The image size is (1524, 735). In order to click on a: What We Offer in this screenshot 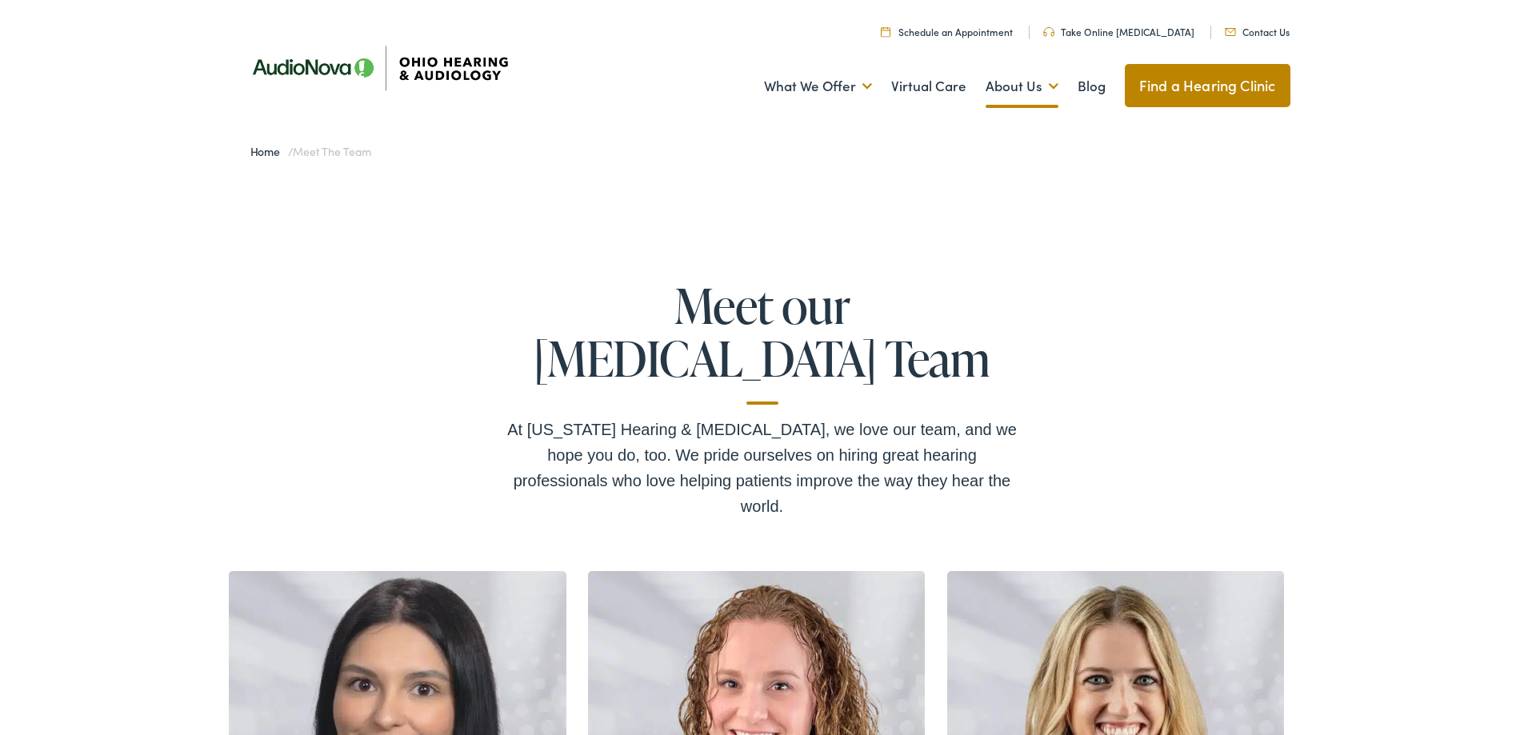, I will do `click(818, 86)`.